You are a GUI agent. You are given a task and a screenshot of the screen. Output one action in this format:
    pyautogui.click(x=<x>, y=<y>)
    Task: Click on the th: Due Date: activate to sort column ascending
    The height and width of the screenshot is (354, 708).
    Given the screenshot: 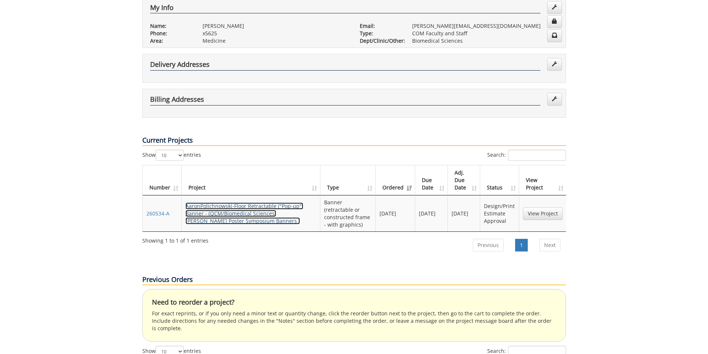 What is the action you would take?
    pyautogui.click(x=431, y=180)
    